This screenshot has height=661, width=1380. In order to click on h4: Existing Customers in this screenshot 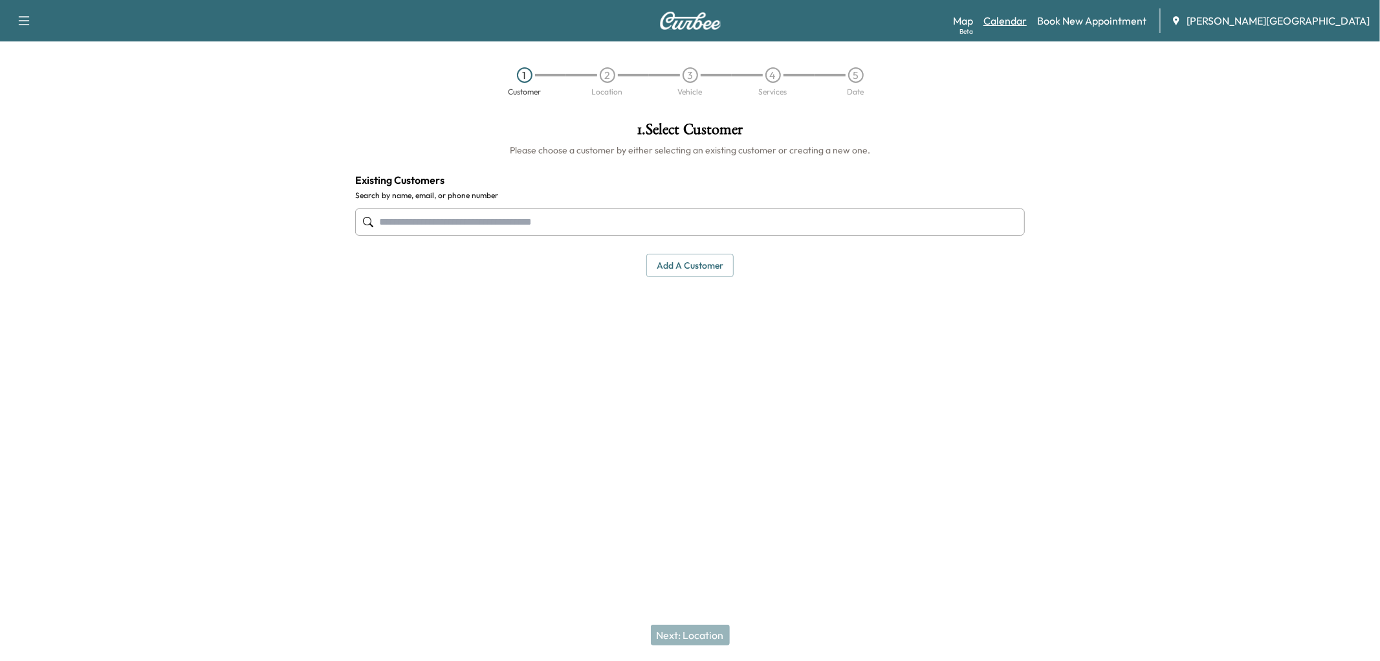, I will do `click(690, 180)`.